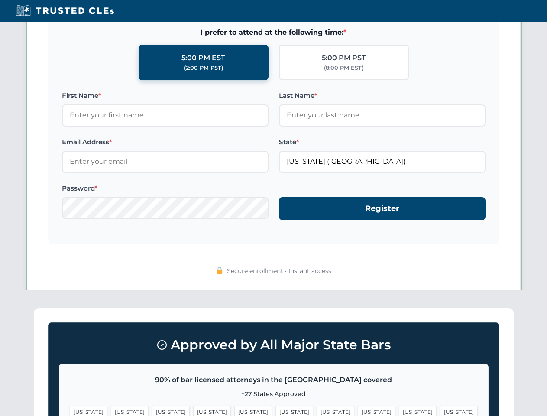 This screenshot has width=547, height=416. I want to click on label: State, so click(382, 142).